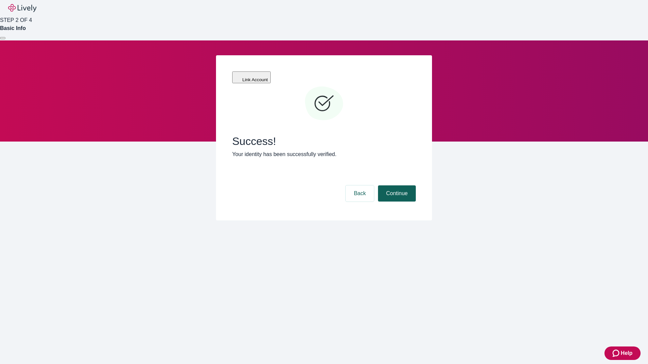 Image resolution: width=648 pixels, height=364 pixels. Describe the element at coordinates (622, 354) in the screenshot. I see `button: Zendesk support iconHelp` at that location.